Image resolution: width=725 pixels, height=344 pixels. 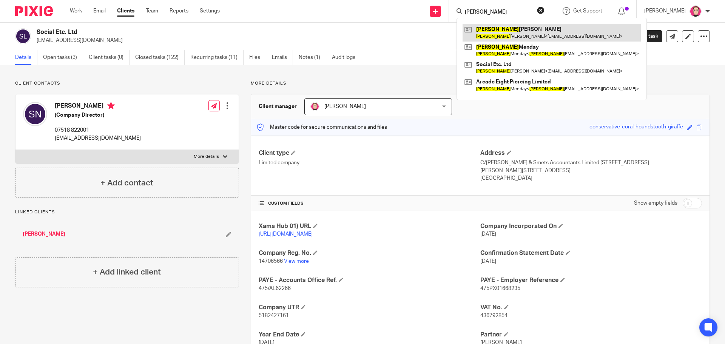 What do you see at coordinates (322, 127) in the screenshot?
I see `p: Master code for secure communications and files` at bounding box center [322, 127].